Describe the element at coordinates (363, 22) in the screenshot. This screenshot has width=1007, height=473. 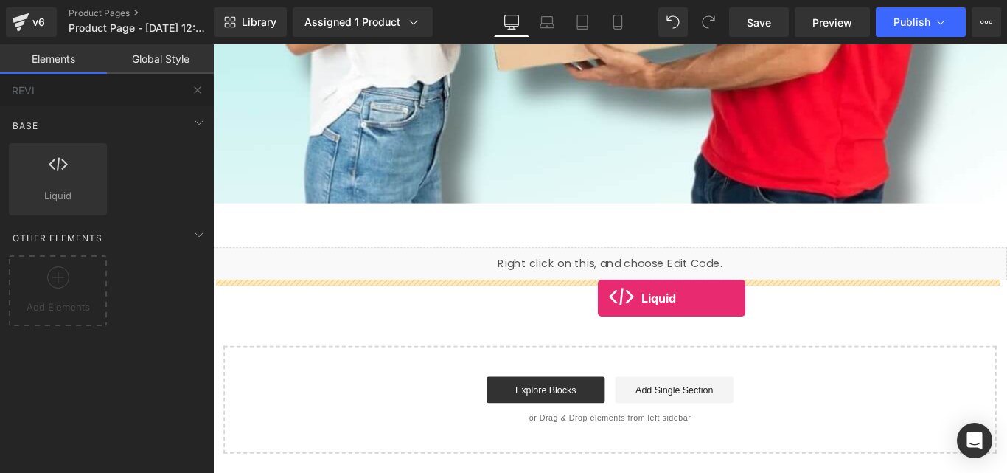
I see `div: Assigned 1 Product` at that location.